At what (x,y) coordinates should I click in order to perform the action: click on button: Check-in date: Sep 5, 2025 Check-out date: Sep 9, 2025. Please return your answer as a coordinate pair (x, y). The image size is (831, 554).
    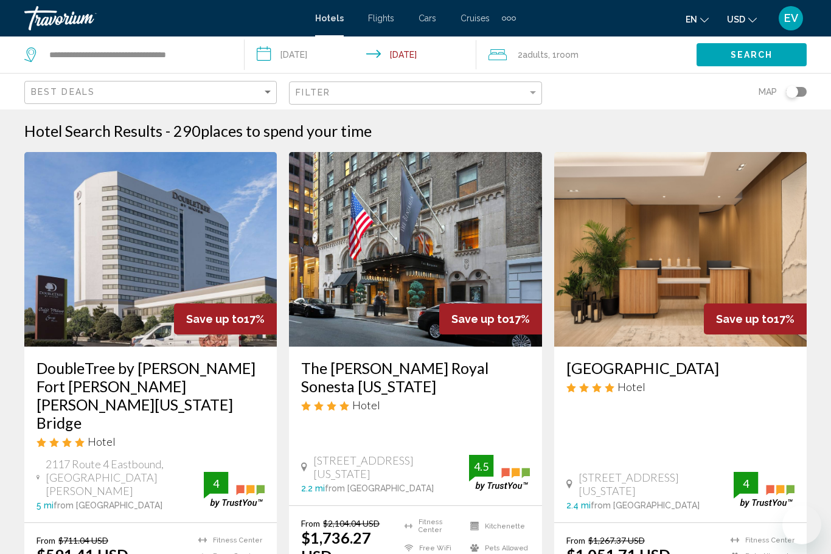
    Looking at the image, I should click on (361, 55).